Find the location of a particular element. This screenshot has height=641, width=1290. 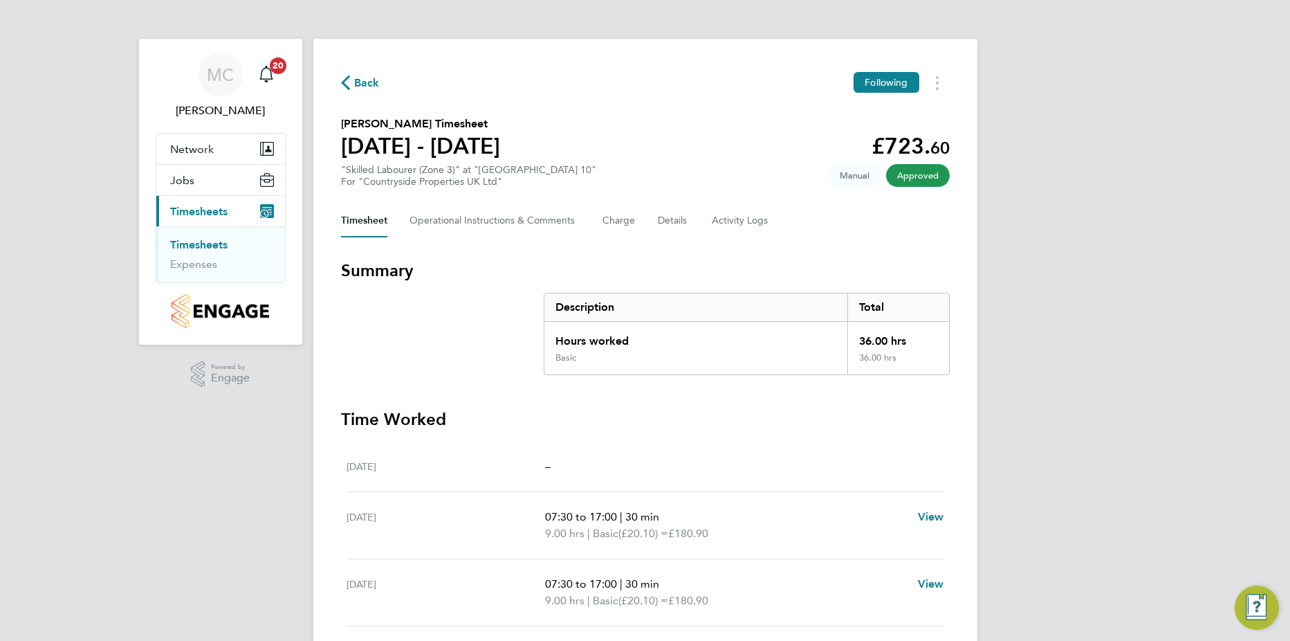

button: Activity Logs is located at coordinates (741, 221).